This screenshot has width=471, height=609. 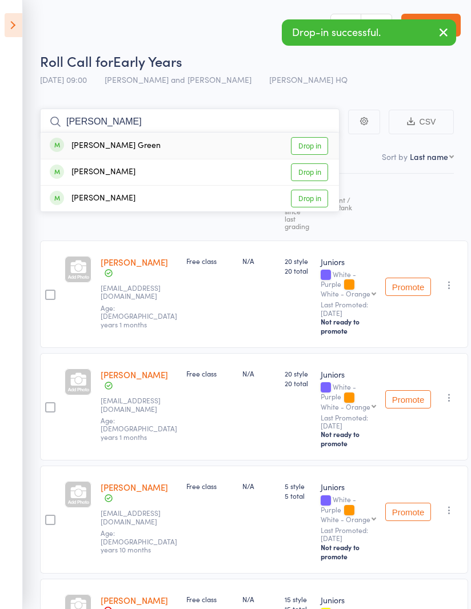 What do you see at coordinates (394, 156) in the screenshot?
I see `label: Sort by` at bounding box center [394, 156].